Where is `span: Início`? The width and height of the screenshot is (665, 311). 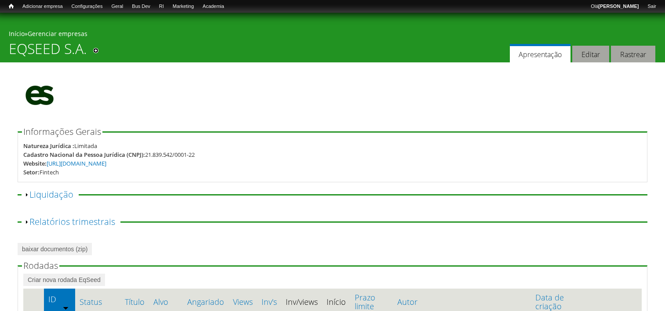
span: Início is located at coordinates (11, 6).